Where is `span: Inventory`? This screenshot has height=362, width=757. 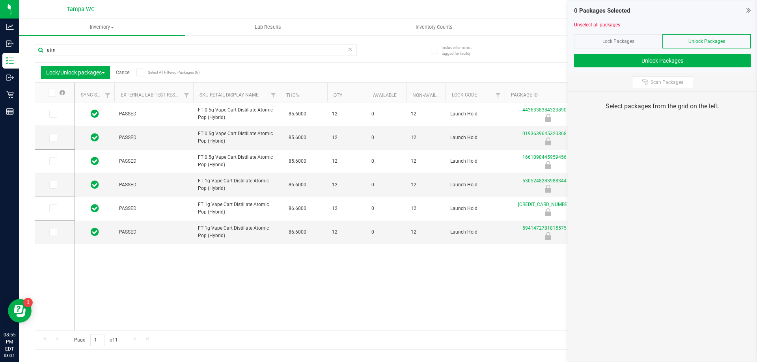 span: Inventory is located at coordinates (102, 27).